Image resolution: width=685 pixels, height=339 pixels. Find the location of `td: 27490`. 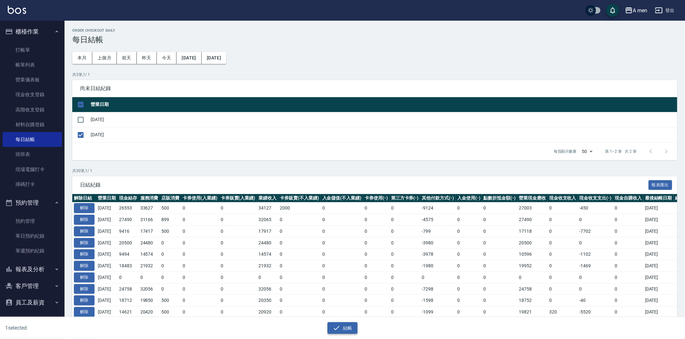

td: 27490 is located at coordinates (128, 220).